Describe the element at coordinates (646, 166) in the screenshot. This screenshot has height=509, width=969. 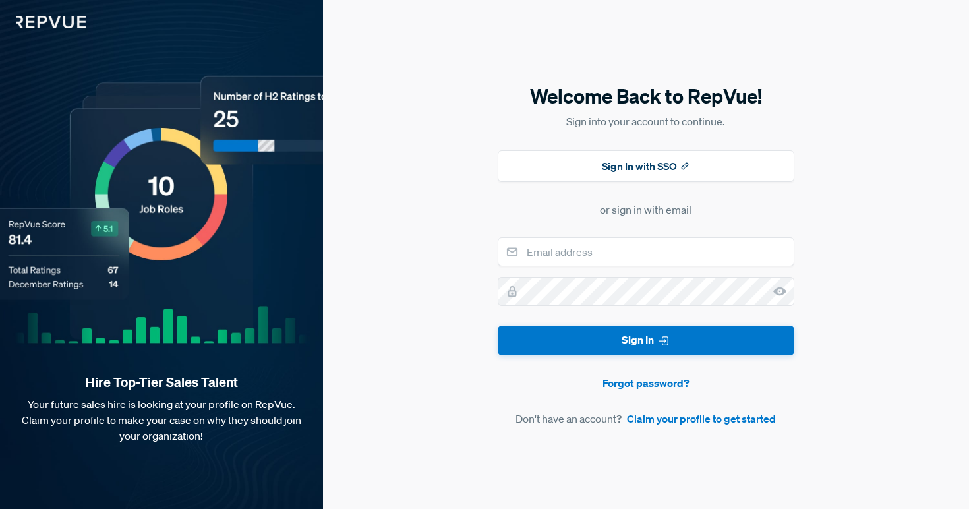
I see `button: Sign In with SSO` at that location.